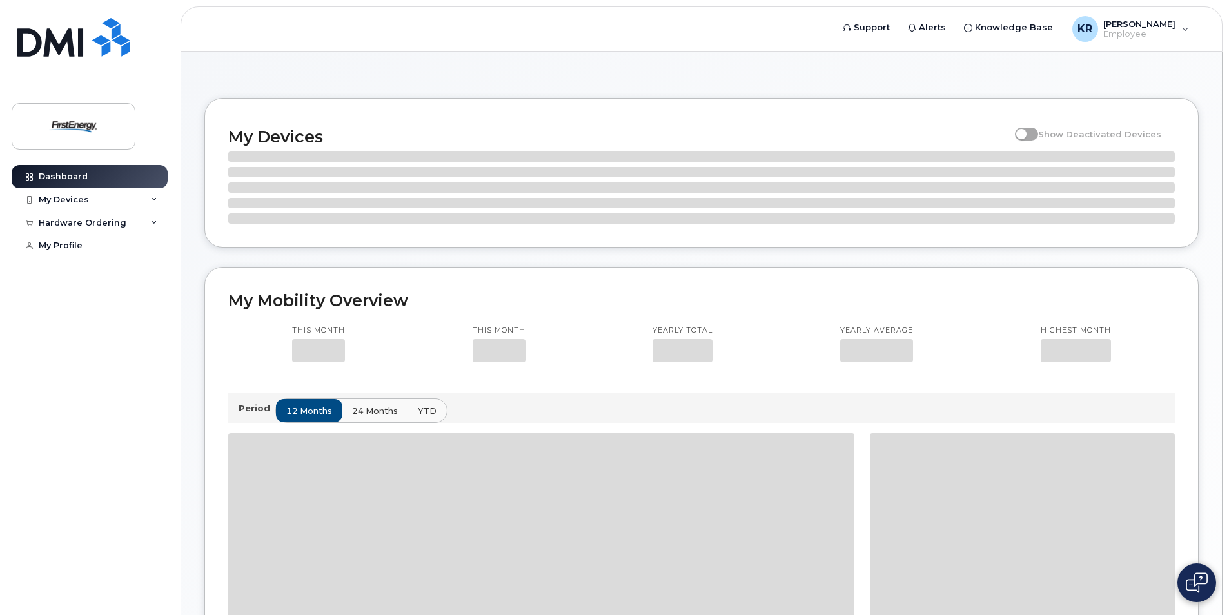 The height and width of the screenshot is (615, 1229). I want to click on h2: My Devices, so click(618, 137).